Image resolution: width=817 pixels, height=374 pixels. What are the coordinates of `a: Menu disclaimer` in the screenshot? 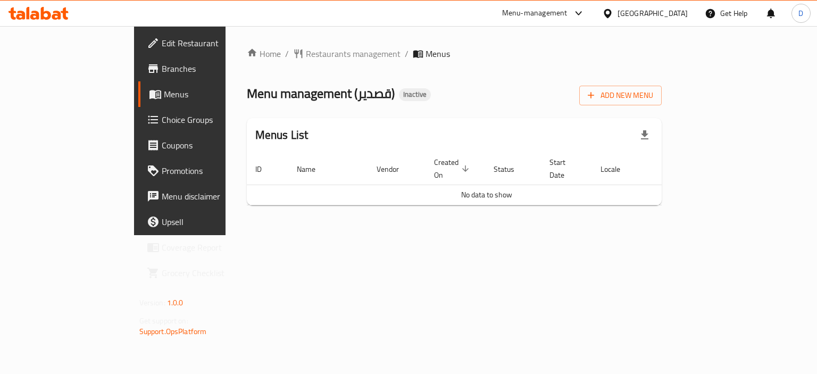 It's located at (204, 196).